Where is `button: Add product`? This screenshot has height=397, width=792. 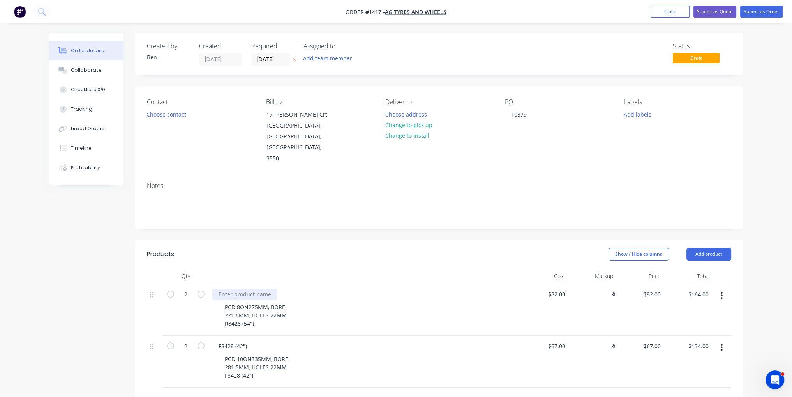
button: Add product is located at coordinates (709, 254).